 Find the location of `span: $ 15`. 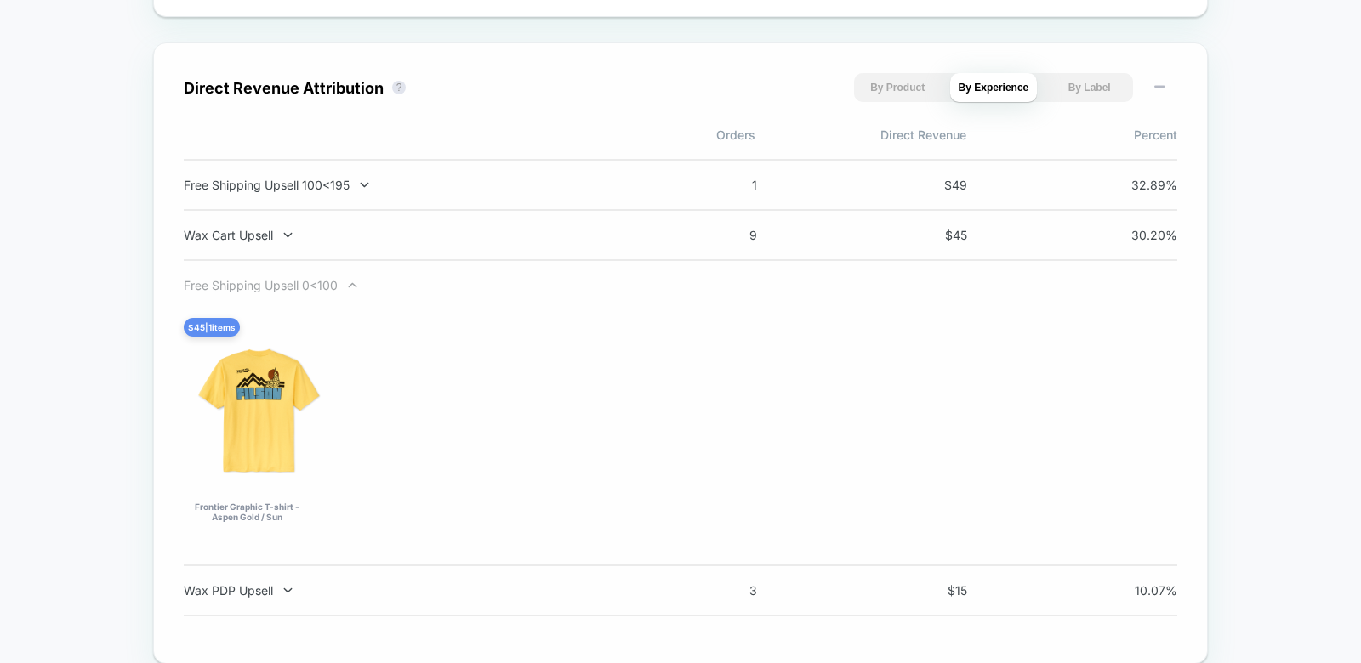

span: $ 15 is located at coordinates (929, 590).